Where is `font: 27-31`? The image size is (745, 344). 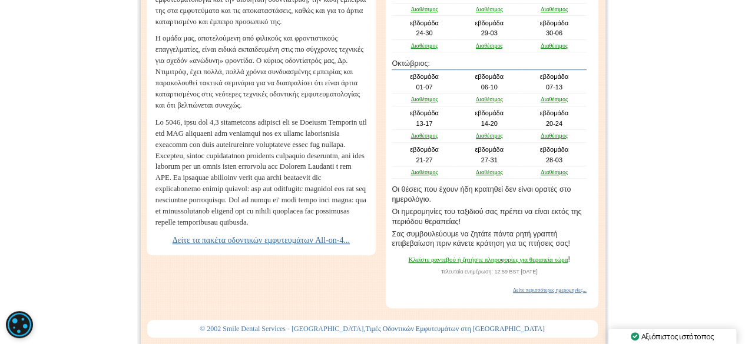 font: 27-31 is located at coordinates (489, 160).